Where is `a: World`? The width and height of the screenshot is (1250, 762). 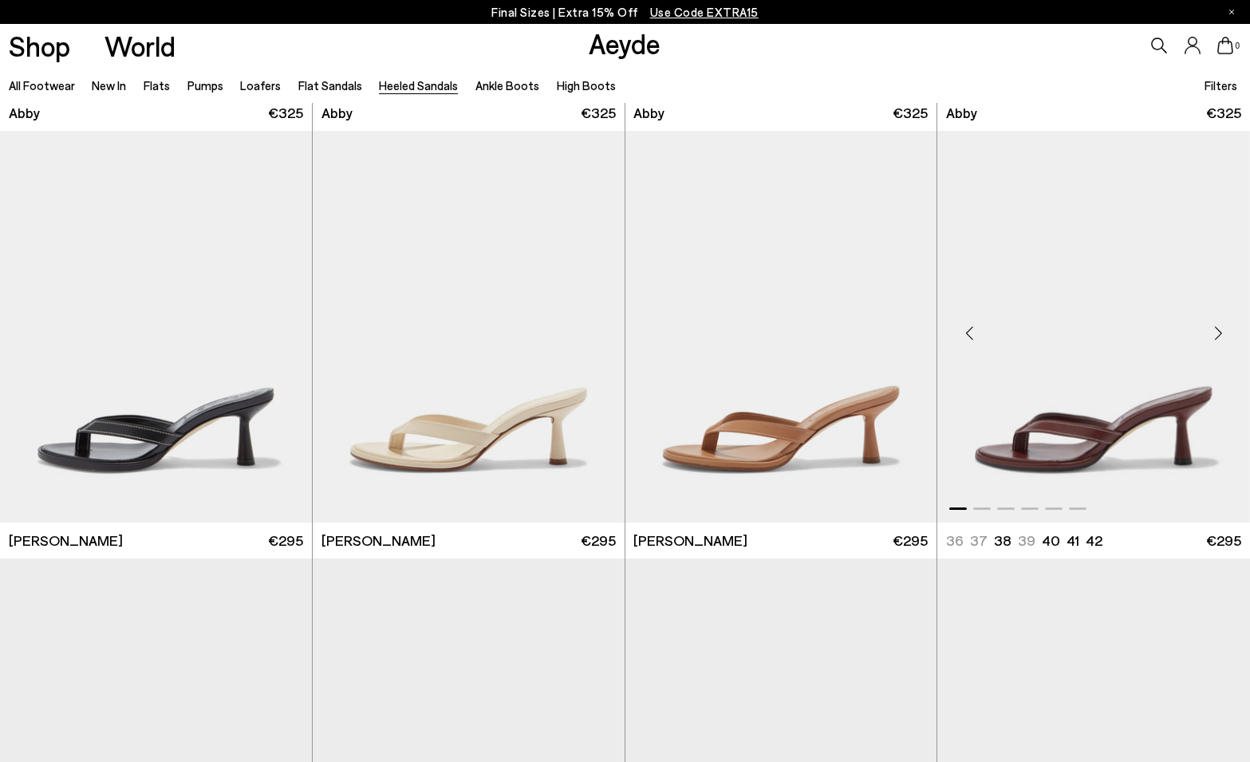
a: World is located at coordinates (140, 45).